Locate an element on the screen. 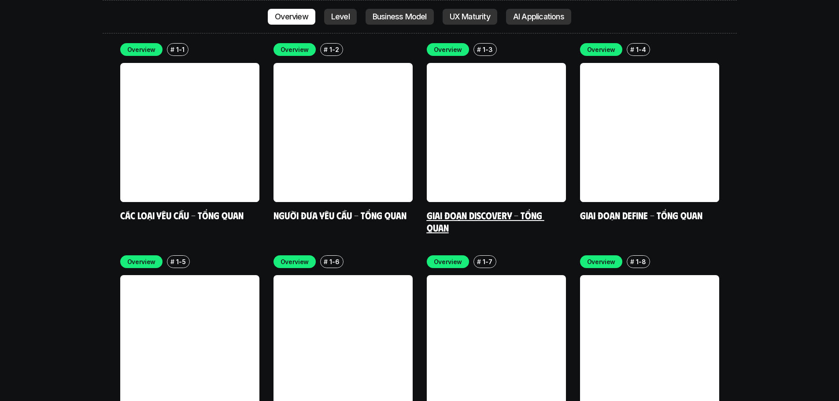  p: 1-2 is located at coordinates (334, 49).